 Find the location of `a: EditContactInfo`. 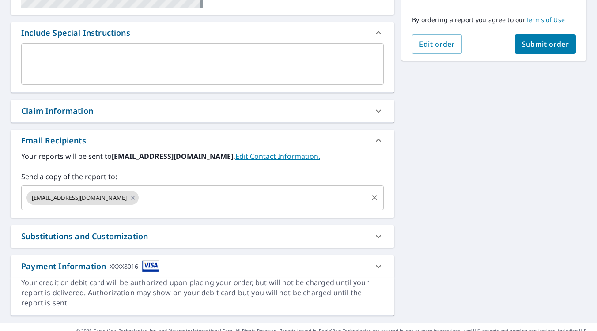

a: EditContactInfo is located at coordinates (278, 156).